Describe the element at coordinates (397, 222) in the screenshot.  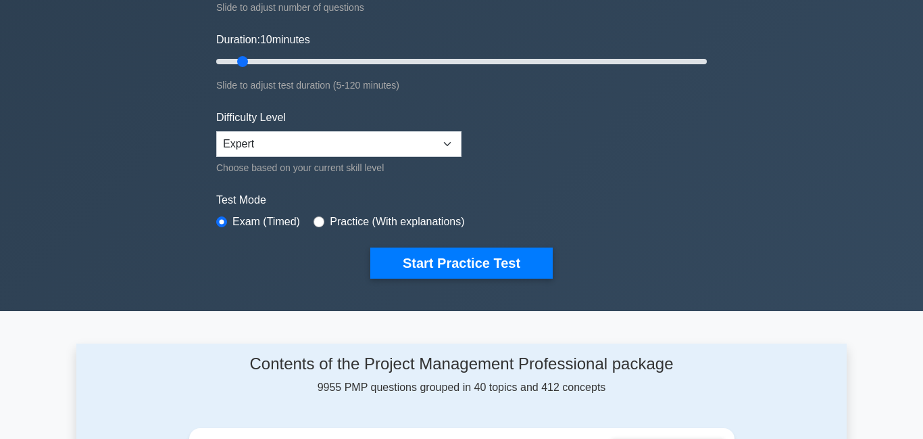
I see `label: Practice (With explanations)` at that location.